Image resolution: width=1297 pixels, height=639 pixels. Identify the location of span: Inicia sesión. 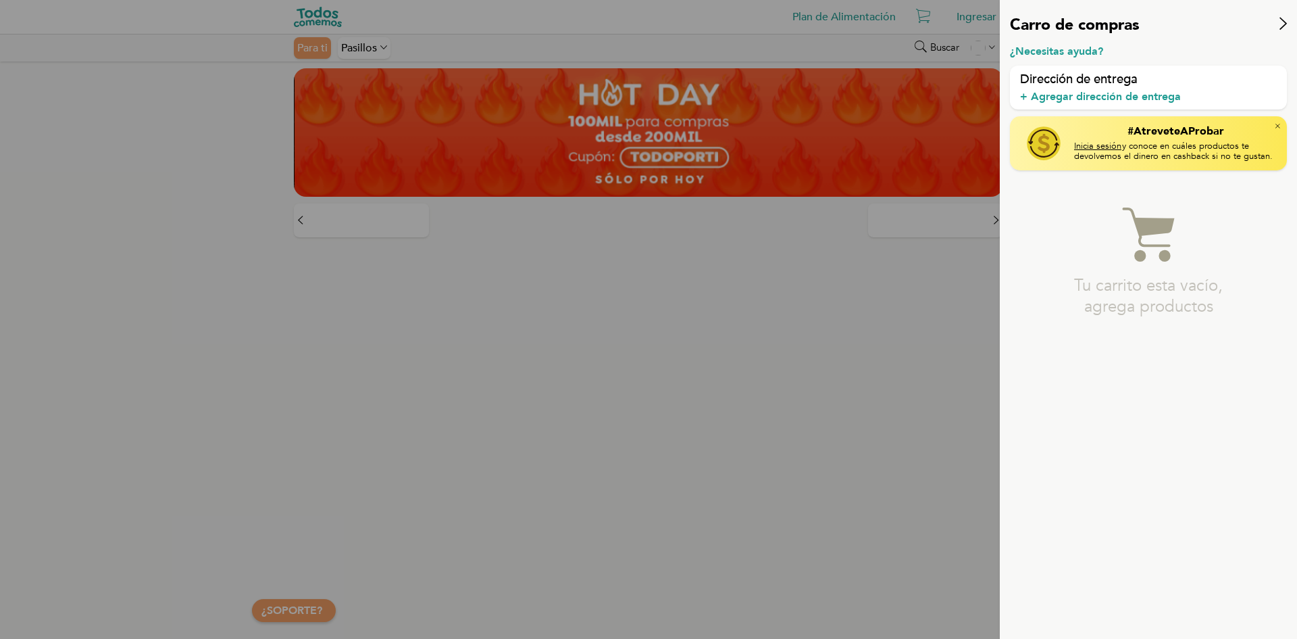
(1098, 146).